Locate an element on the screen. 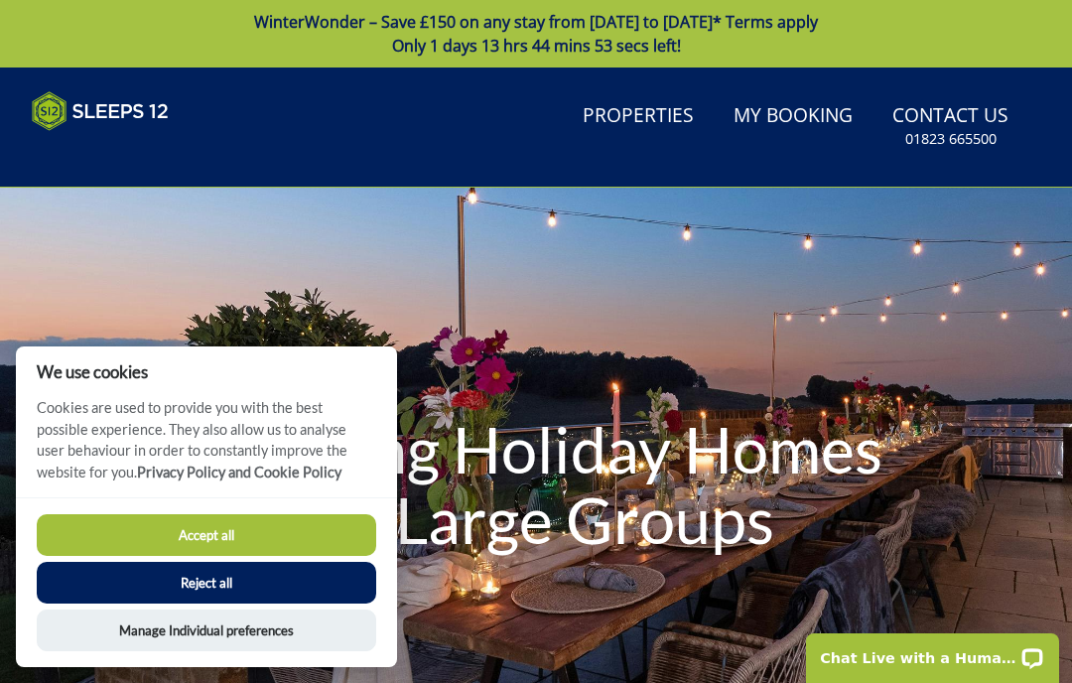 The image size is (1072, 683). img: Sleeps 12 is located at coordinates (100, 111).